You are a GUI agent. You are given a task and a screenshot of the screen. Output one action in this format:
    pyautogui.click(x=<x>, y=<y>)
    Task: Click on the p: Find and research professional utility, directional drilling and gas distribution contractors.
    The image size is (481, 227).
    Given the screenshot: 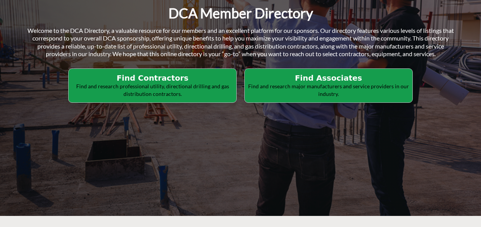 What is the action you would take?
    pyautogui.click(x=153, y=90)
    